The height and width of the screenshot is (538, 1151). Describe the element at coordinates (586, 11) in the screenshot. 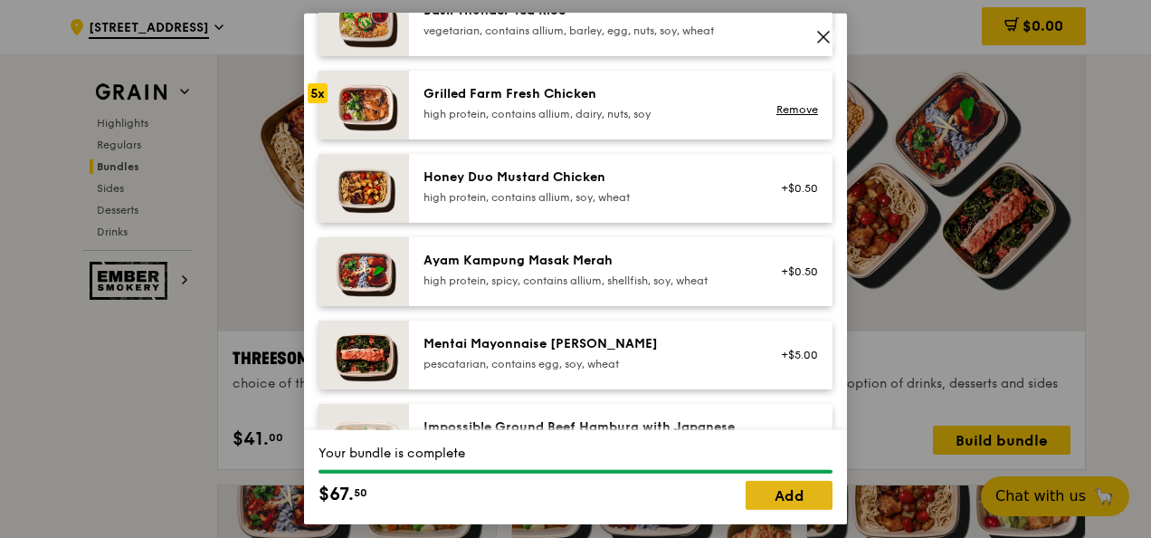

I see `div: Basil Thunder Tea Rice` at that location.